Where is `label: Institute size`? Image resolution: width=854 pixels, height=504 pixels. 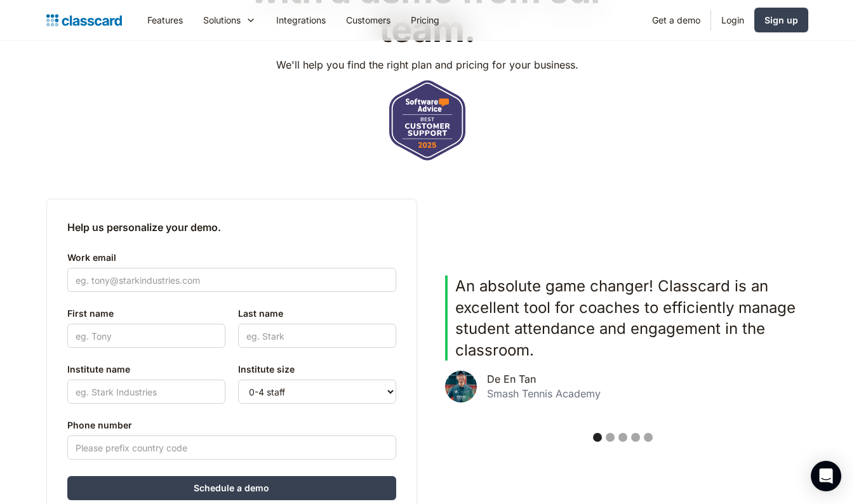 label: Institute size is located at coordinates (317, 370).